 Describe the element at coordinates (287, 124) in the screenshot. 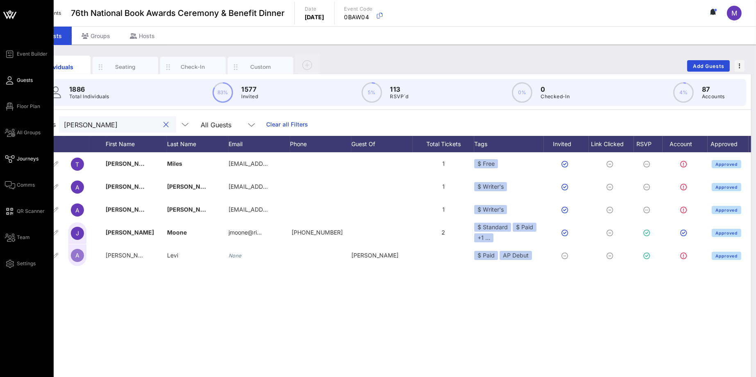

I see `a: Clear all Filters` at that location.